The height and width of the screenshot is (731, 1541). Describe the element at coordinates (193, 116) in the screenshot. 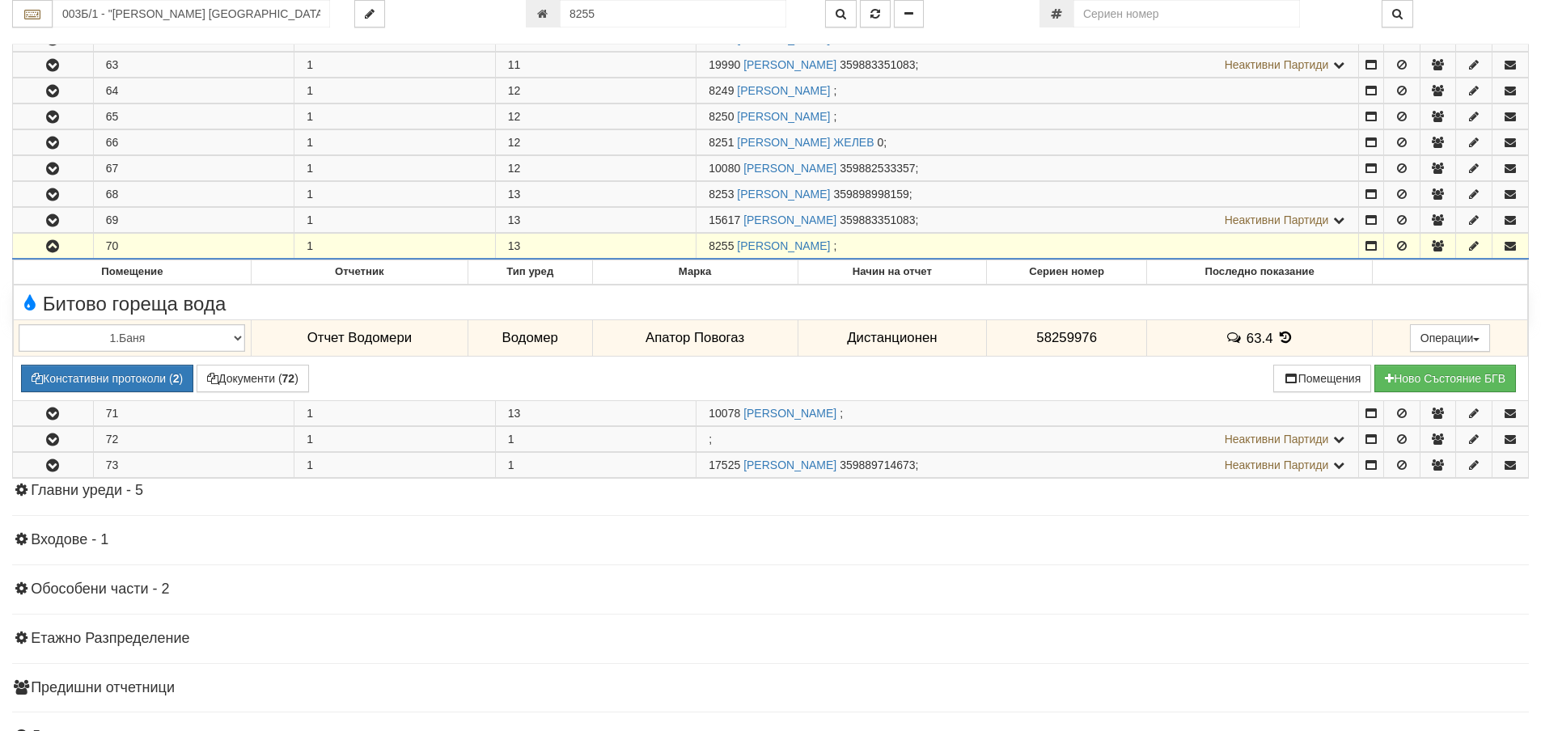

I see `td: 65` at that location.